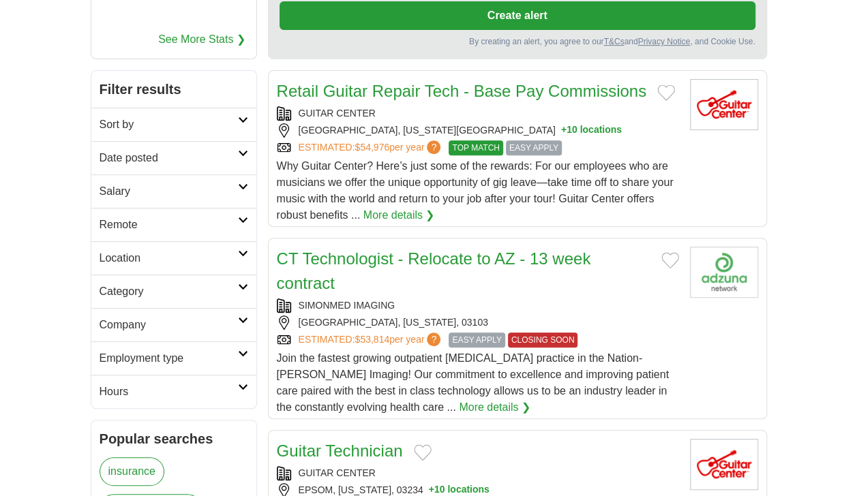  What do you see at coordinates (132, 472) in the screenshot?
I see `a: insurance` at bounding box center [132, 472].